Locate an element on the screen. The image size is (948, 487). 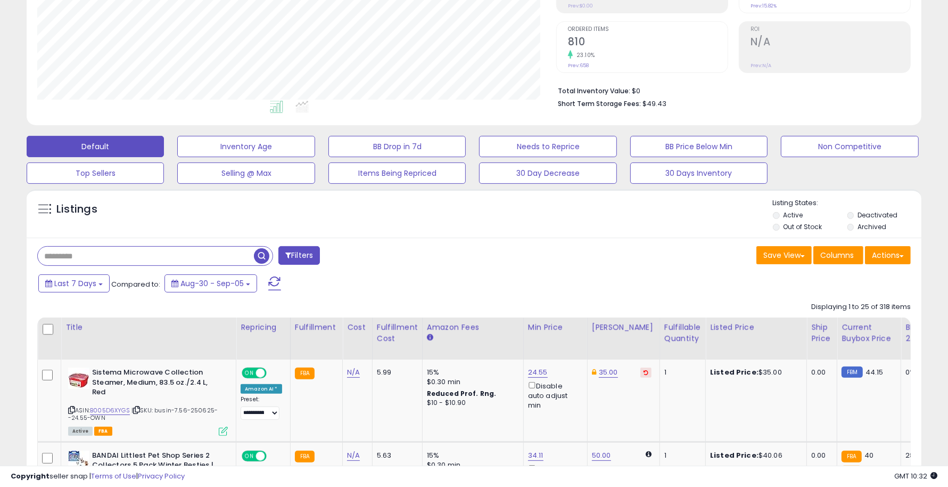
p: Listing States: is located at coordinates (847, 203).